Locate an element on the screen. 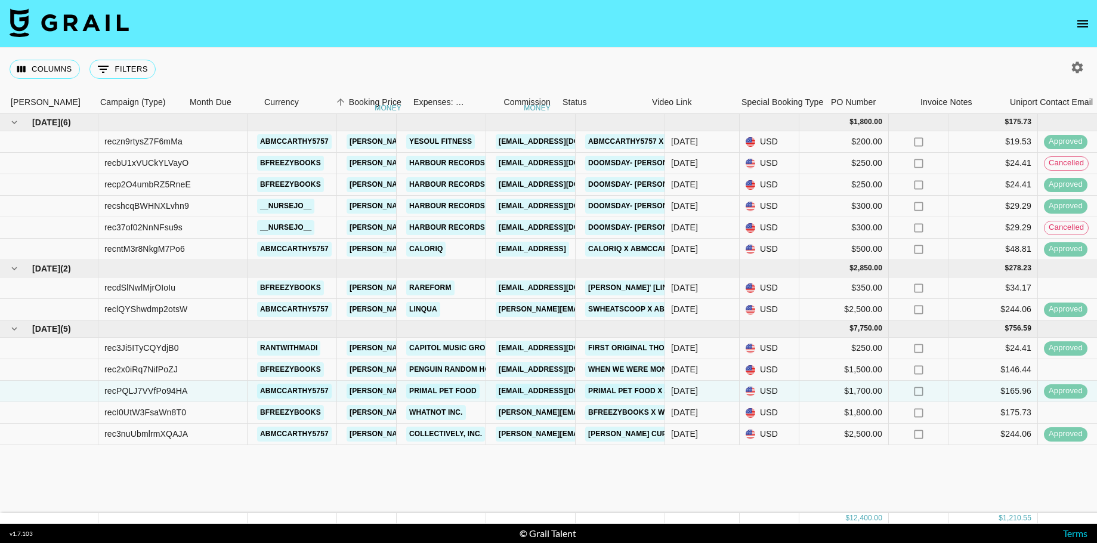 This screenshot has height=543, width=1097. div: 756.59 is located at coordinates (1020, 328).